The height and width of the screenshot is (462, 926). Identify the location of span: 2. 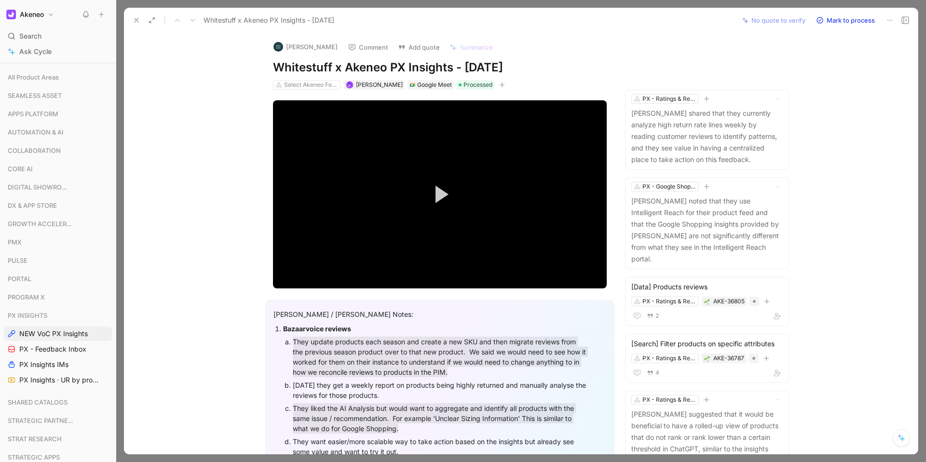
(657, 316).